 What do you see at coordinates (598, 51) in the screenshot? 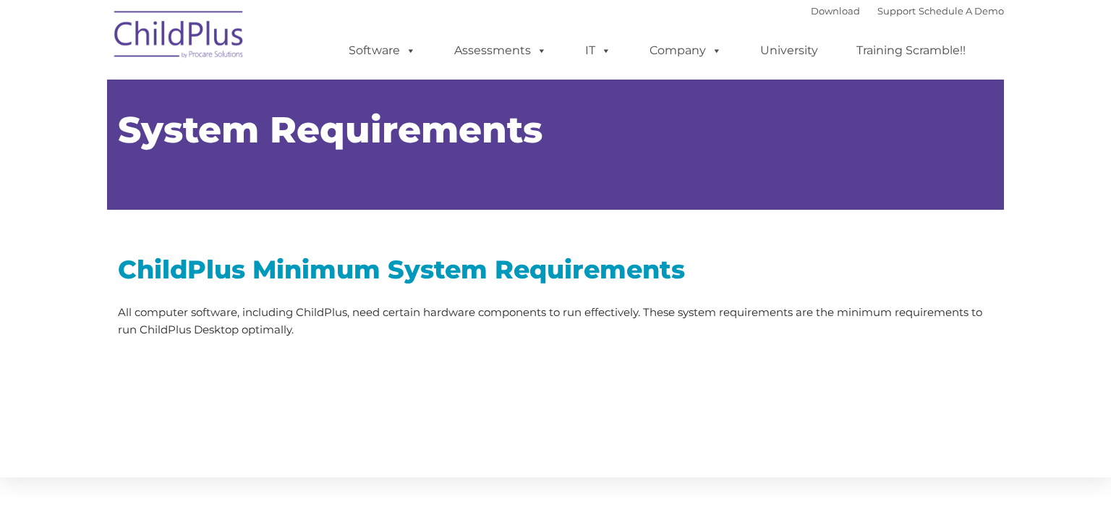
I see `a: IT` at bounding box center [598, 51].